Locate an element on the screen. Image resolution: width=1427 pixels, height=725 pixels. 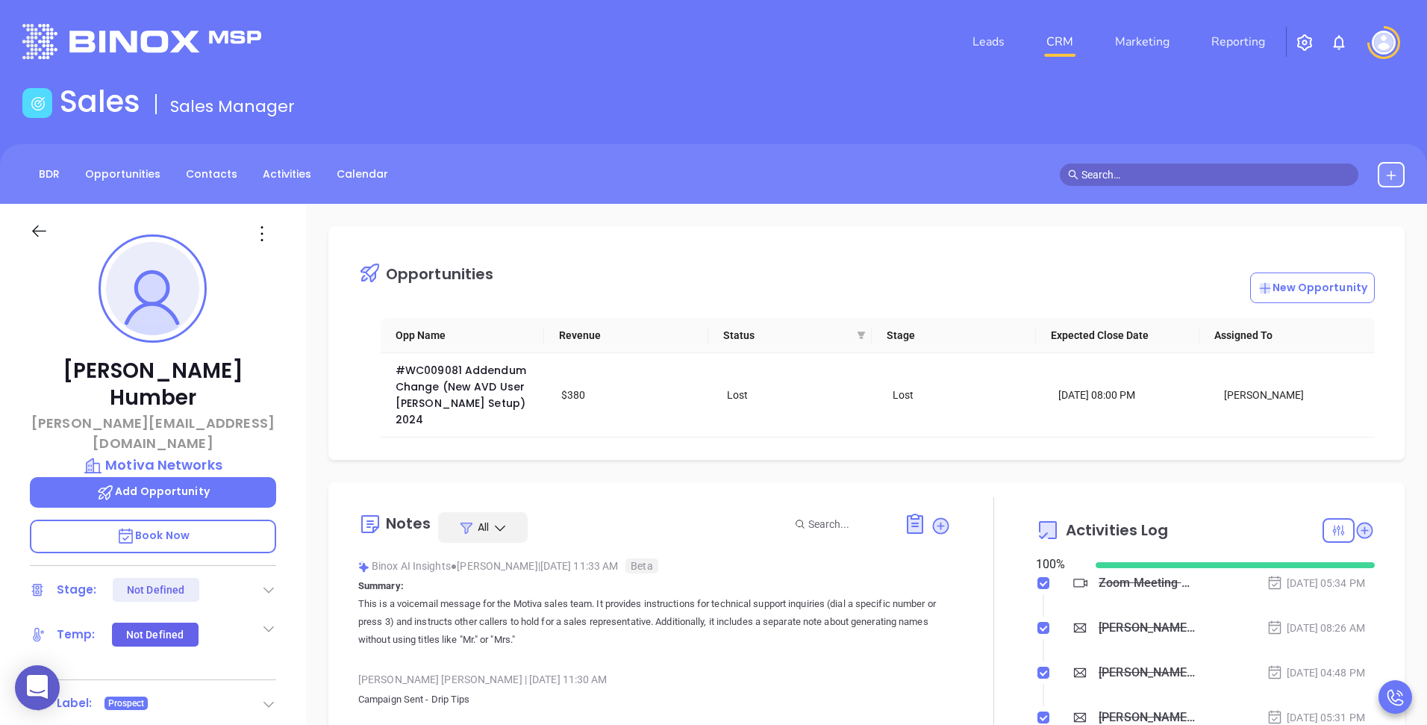
span: Sales Manager is located at coordinates (232, 106).